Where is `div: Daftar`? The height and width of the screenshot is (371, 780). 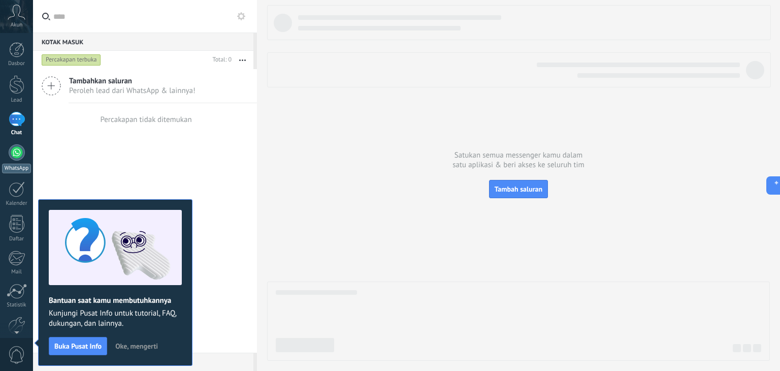 div: Daftar is located at coordinates (17, 239).